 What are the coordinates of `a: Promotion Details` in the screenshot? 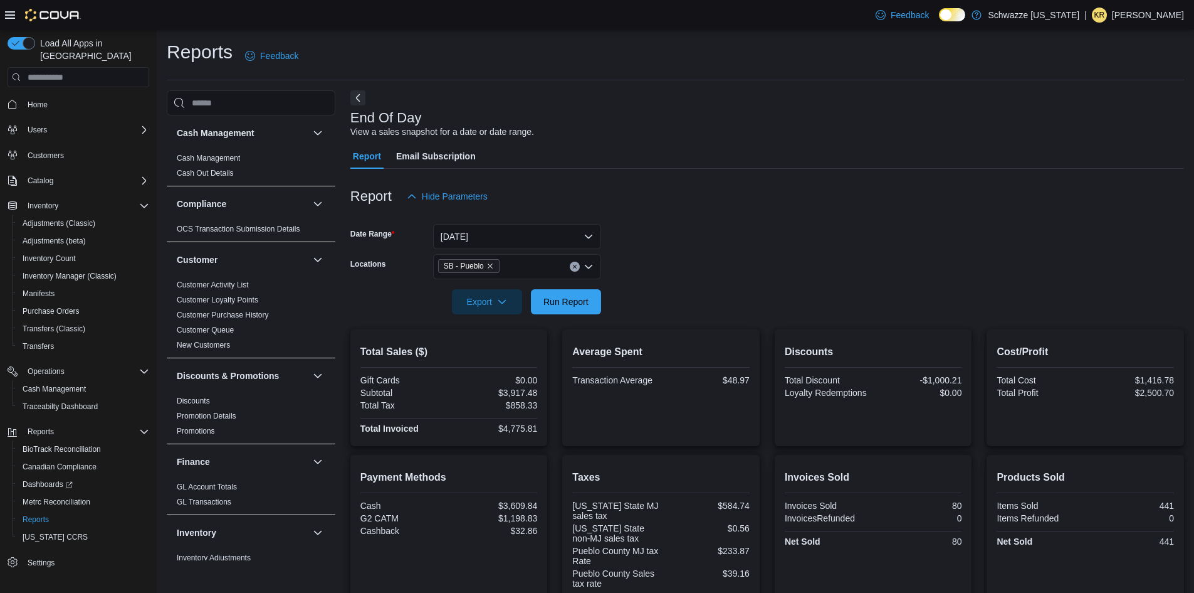 It's located at (206, 416).